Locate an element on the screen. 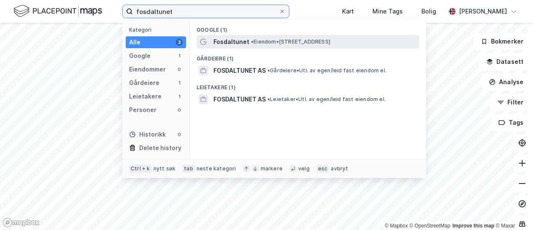 The height and width of the screenshot is (230, 534). div: Gårdeiere is located at coordinates (144, 83).